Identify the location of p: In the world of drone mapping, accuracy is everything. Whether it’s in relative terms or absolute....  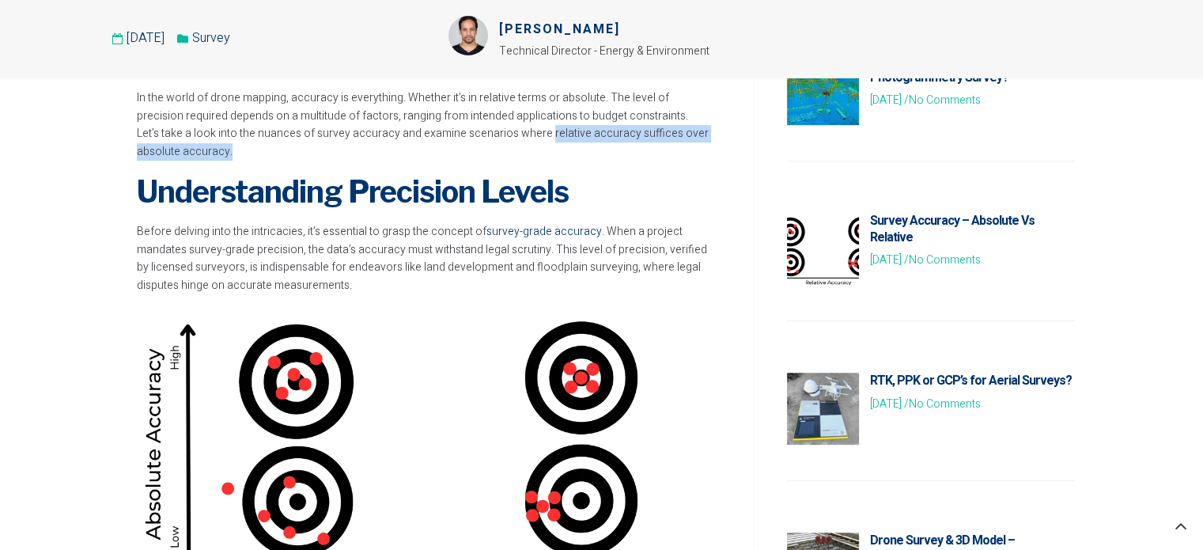
(424, 125).